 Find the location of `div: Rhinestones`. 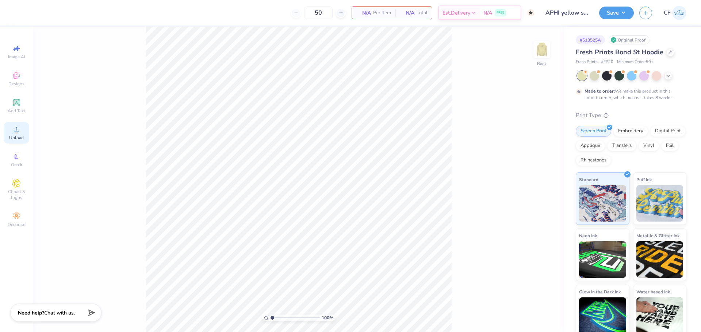

div: Rhinestones is located at coordinates (593, 161).